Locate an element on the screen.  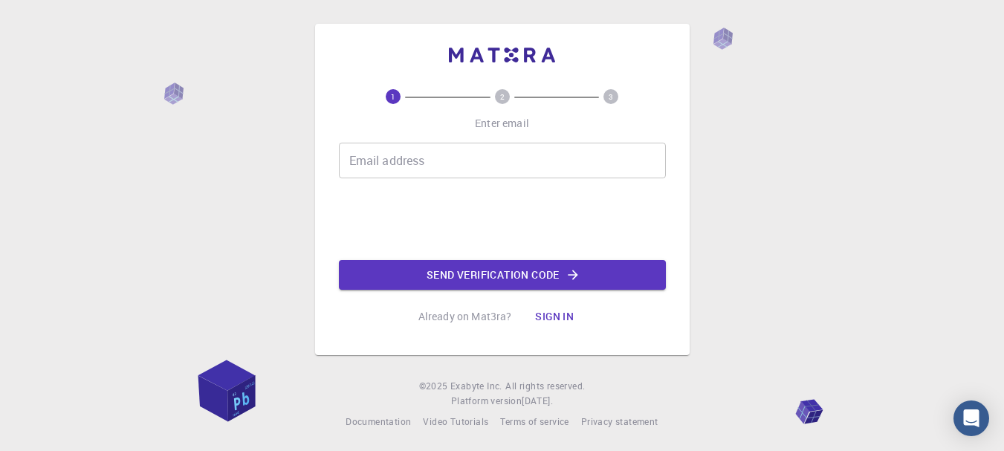
text: 3 is located at coordinates (611, 97).